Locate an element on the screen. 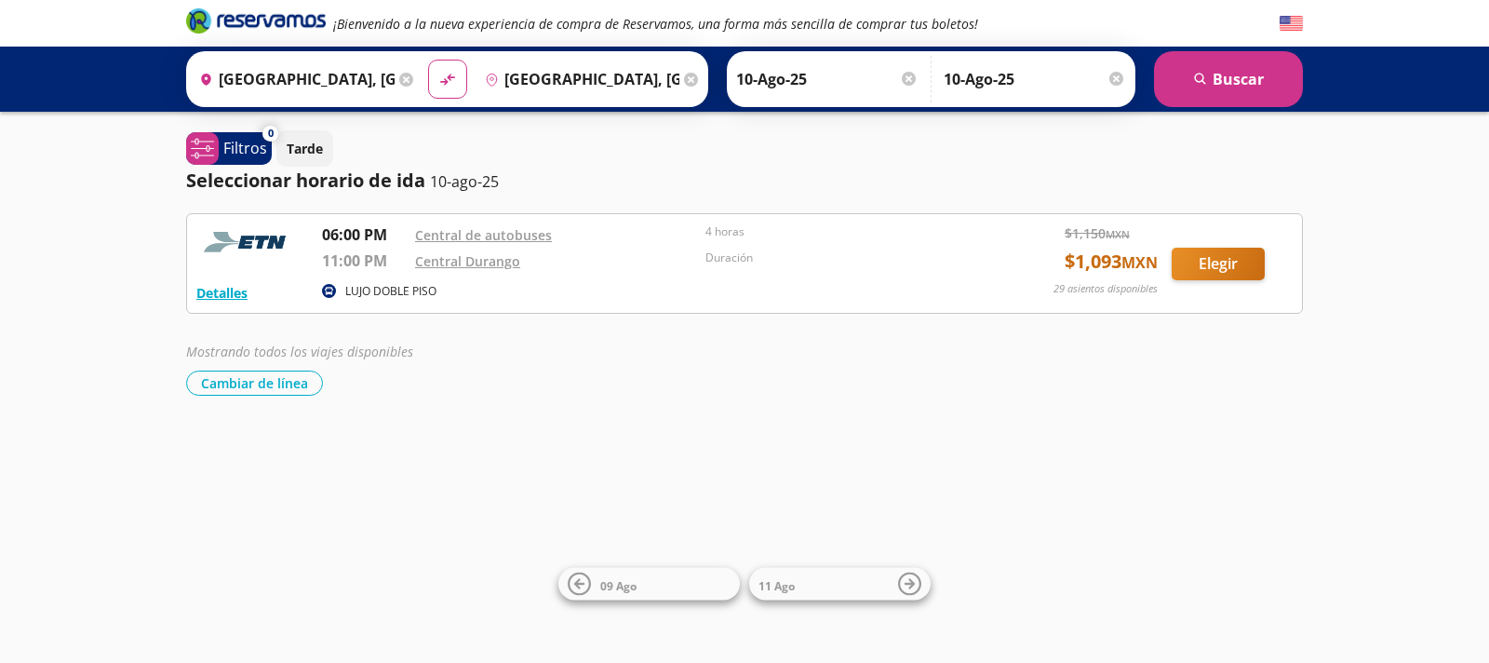 The height and width of the screenshot is (663, 1489). p: Seleccionar horario de ida is located at coordinates (305, 181).